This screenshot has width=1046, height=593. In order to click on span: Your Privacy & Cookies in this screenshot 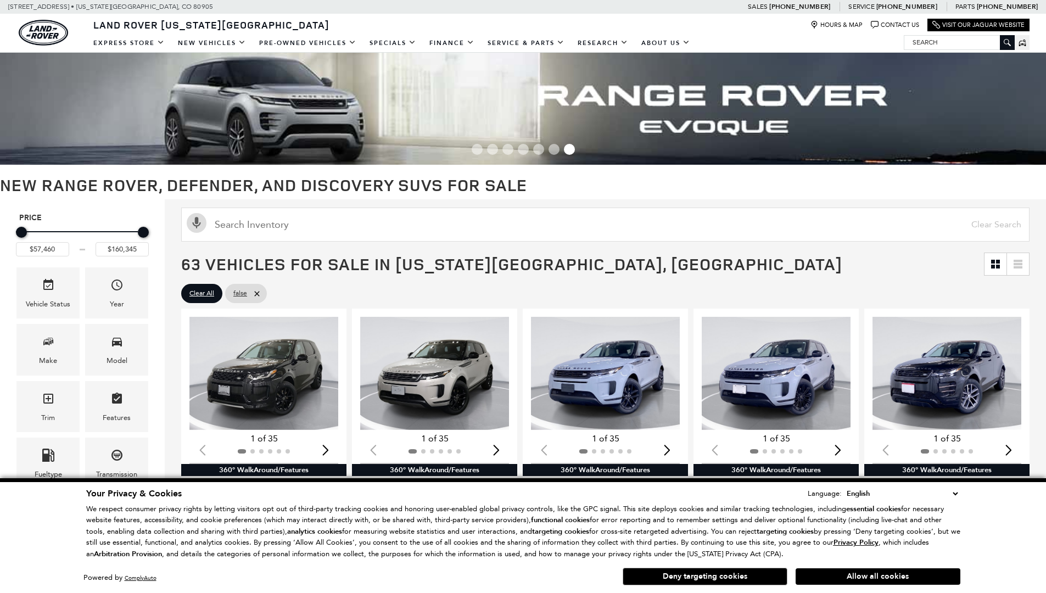, I will do `click(134, 494)`.